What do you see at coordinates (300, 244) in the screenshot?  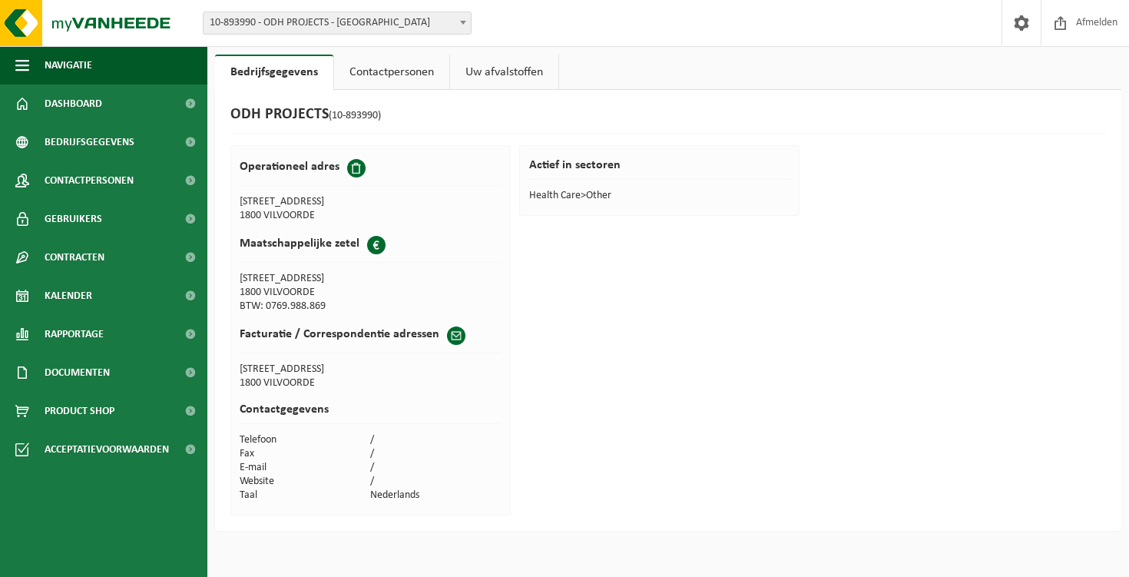 I see `h2: Maatschappelijke zetel` at bounding box center [300, 244].